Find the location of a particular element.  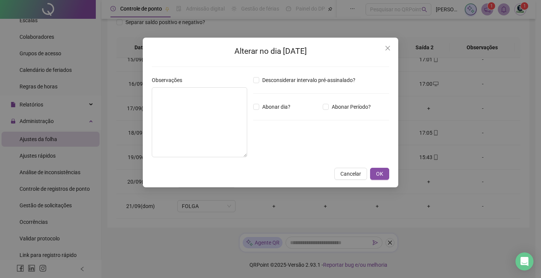

span: Abonar Período? is located at coordinates (352, 107).